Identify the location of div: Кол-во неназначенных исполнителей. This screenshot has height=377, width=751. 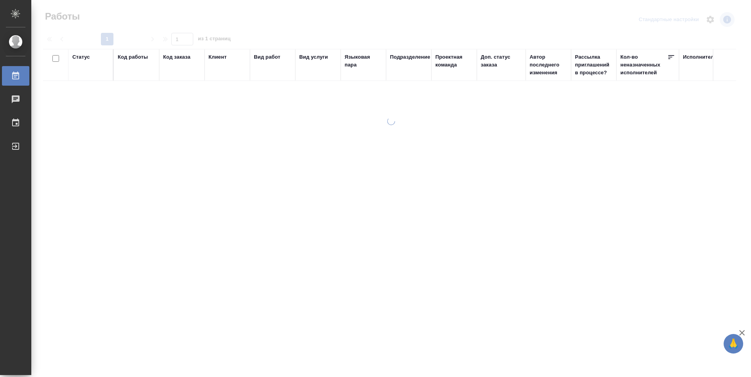
(644, 65).